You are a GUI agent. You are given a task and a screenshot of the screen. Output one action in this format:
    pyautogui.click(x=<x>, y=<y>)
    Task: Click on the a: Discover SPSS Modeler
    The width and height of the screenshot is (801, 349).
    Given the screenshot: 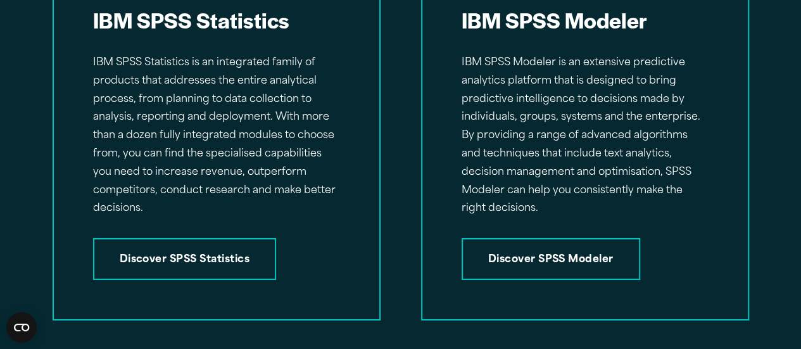 What is the action you would take?
    pyautogui.click(x=551, y=259)
    